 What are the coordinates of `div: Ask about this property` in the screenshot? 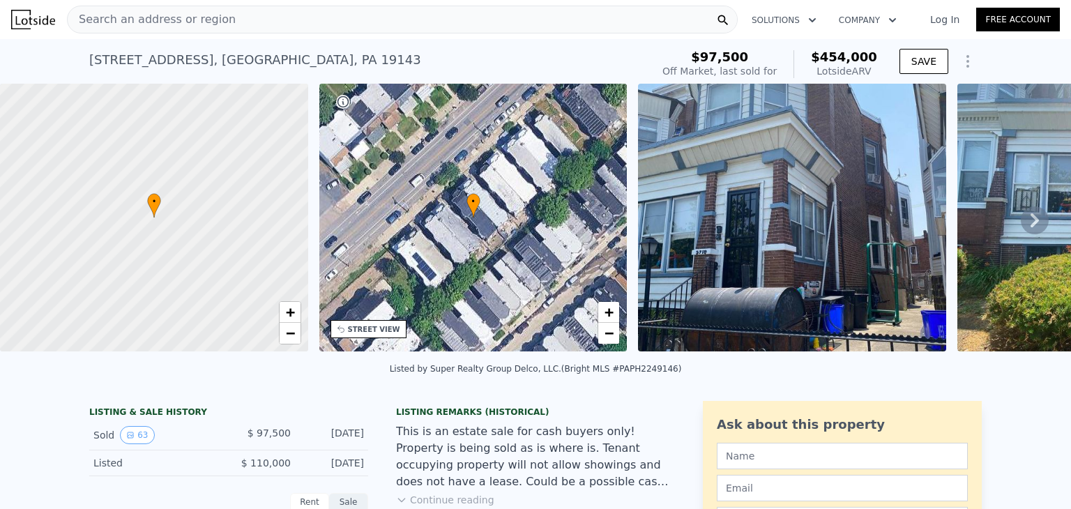 It's located at (842, 425).